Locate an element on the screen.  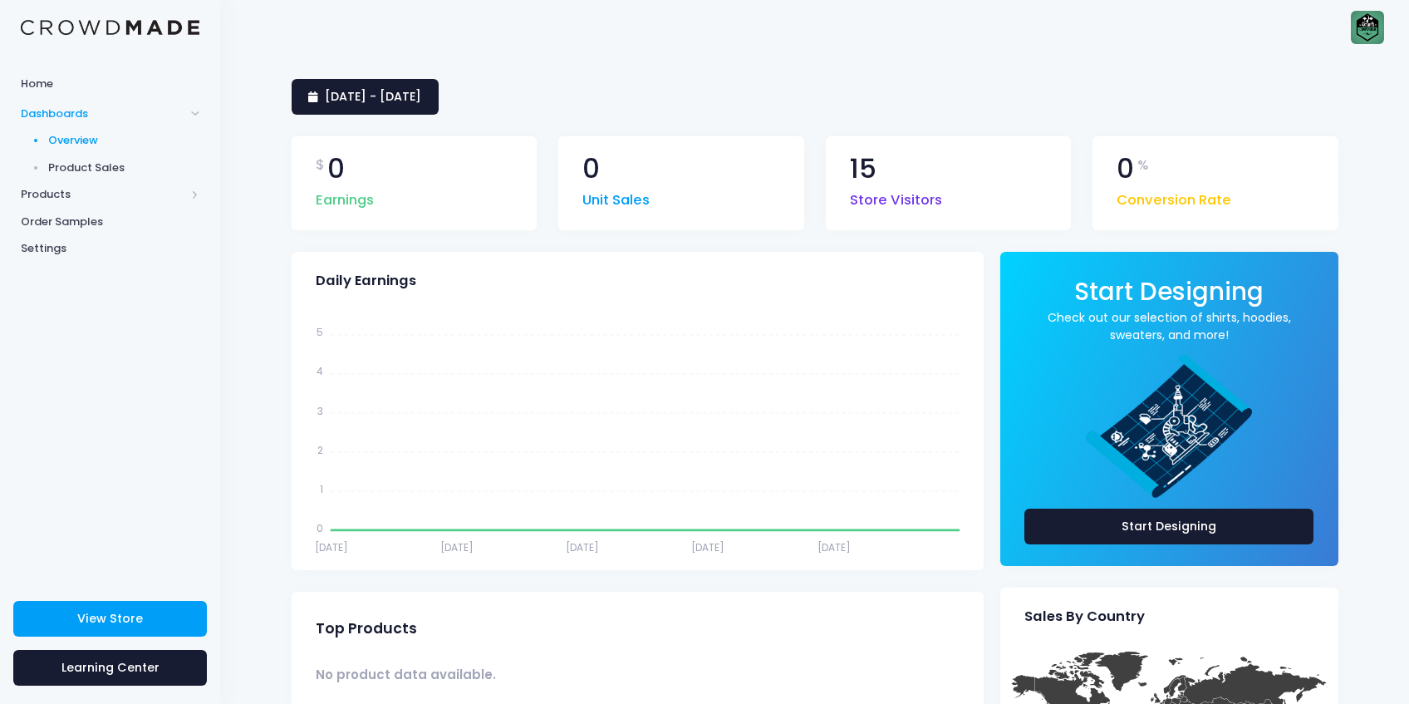
a: View Store is located at coordinates (110, 618).